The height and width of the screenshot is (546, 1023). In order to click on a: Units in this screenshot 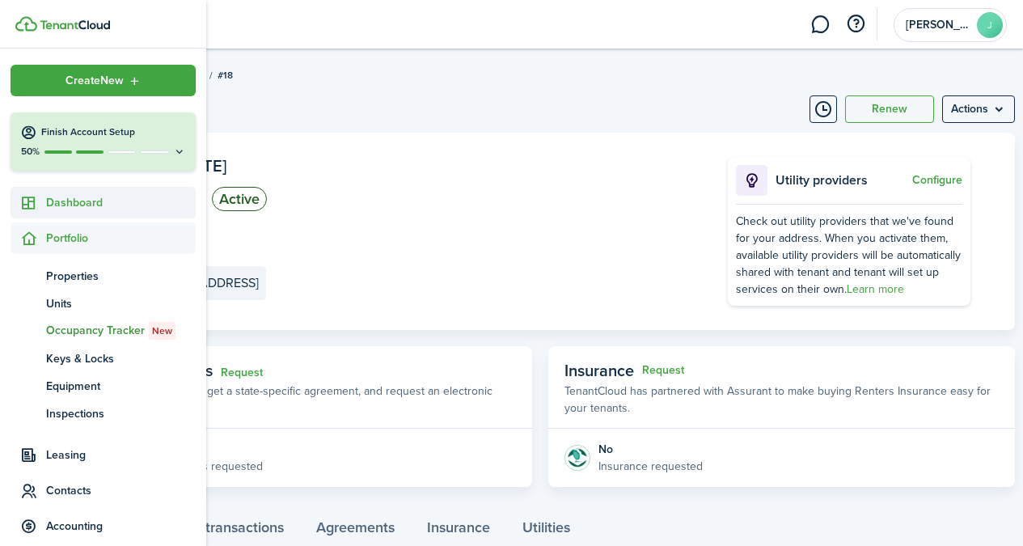, I will do `click(103, 303)`.